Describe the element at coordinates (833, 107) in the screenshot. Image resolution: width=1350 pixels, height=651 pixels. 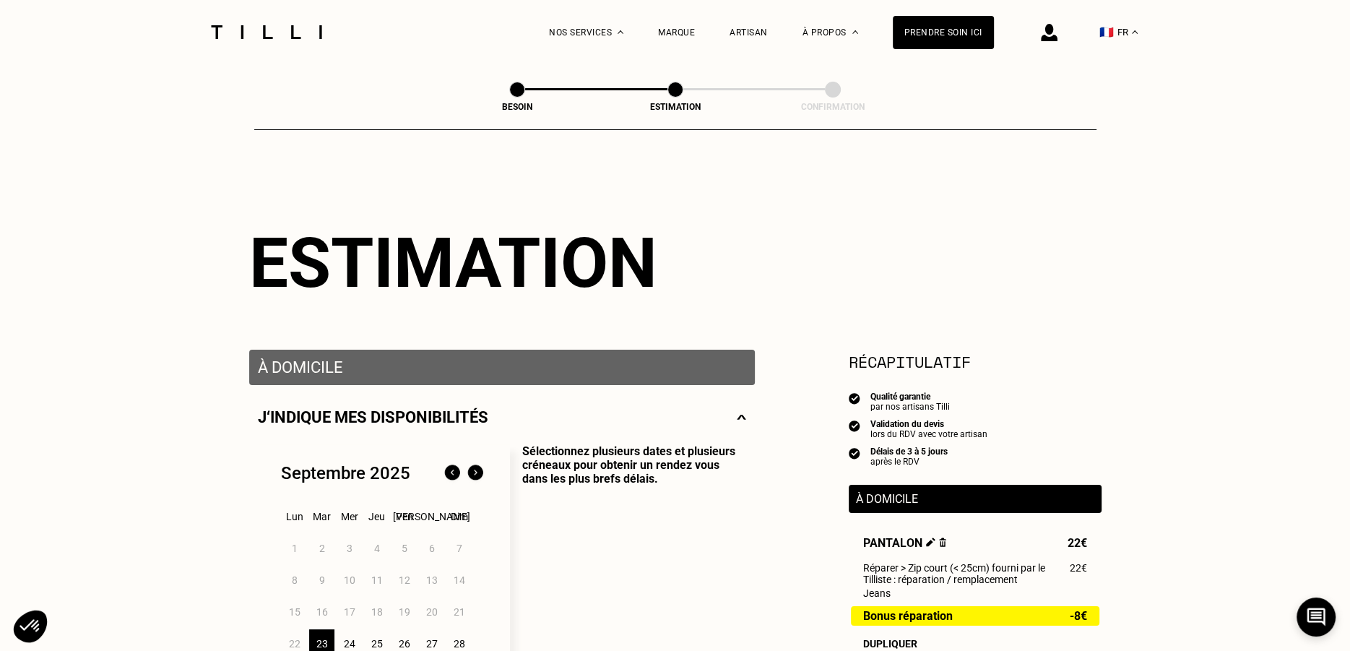
I see `div: Confirmation` at that location.